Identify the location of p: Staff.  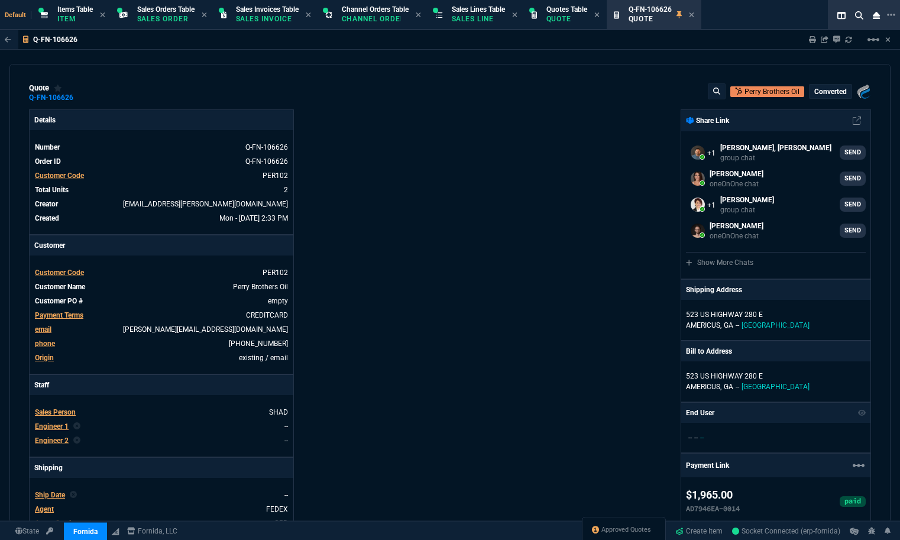
(161, 385).